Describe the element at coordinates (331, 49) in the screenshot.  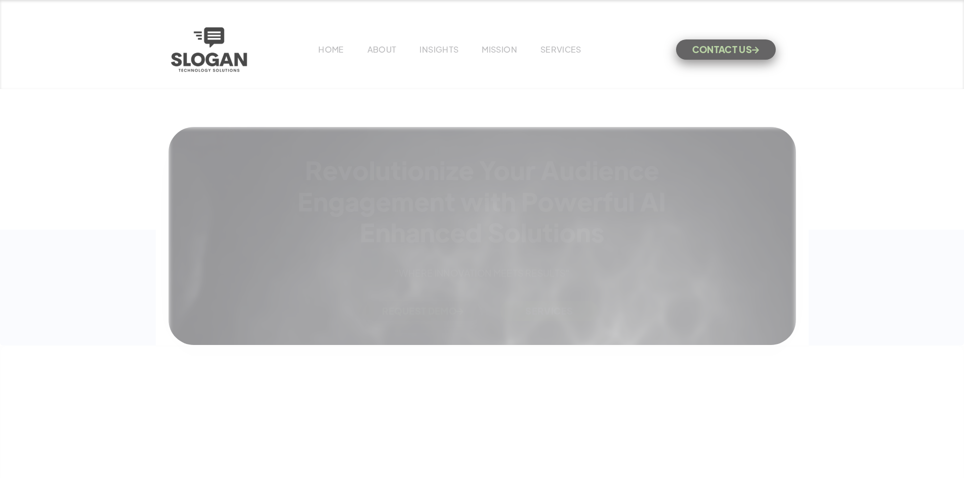
I see `a: HOME` at that location.